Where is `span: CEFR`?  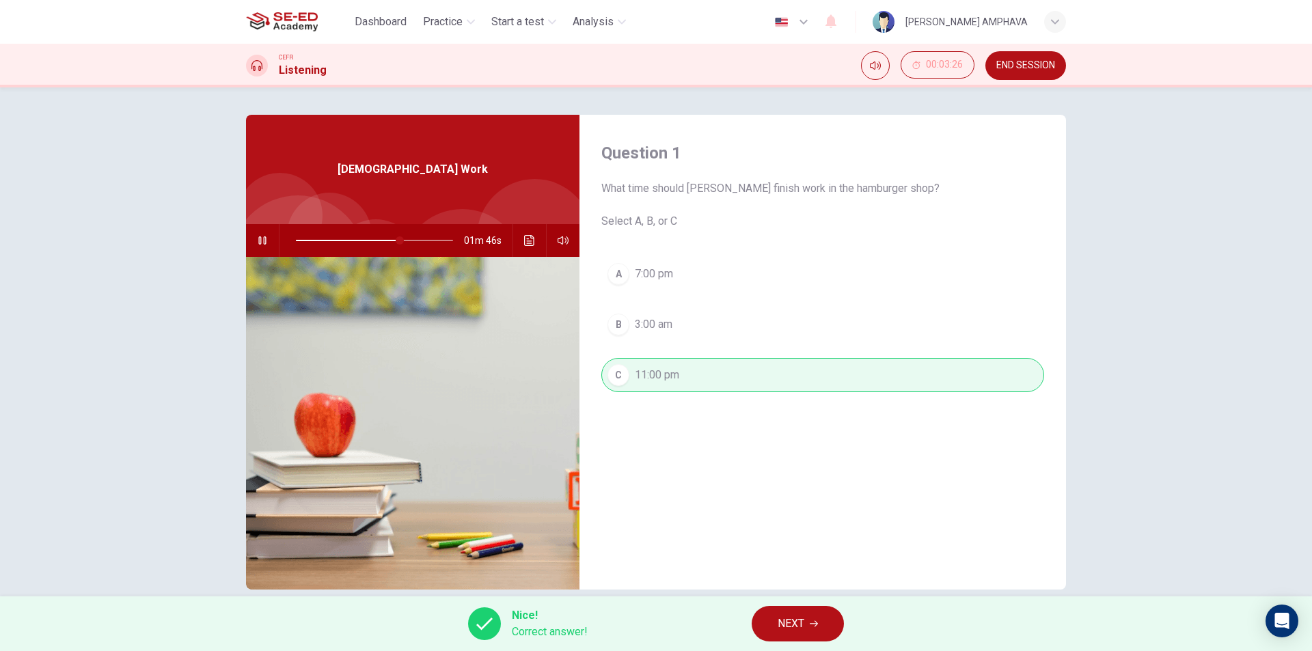
span: CEFR is located at coordinates (286, 57).